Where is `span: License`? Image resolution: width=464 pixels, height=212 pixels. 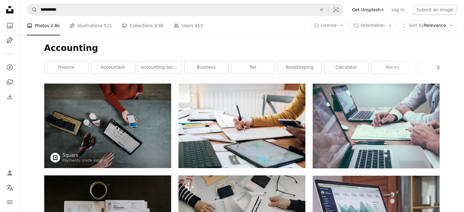 span: License is located at coordinates (329, 25).